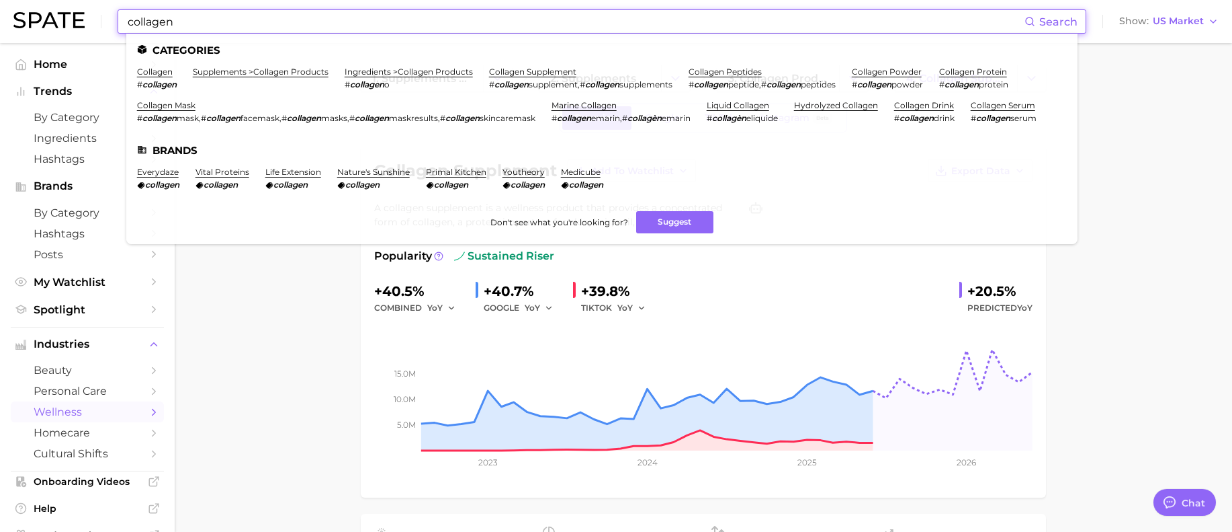 The image size is (1232, 532). I want to click on span: Trends, so click(87, 91).